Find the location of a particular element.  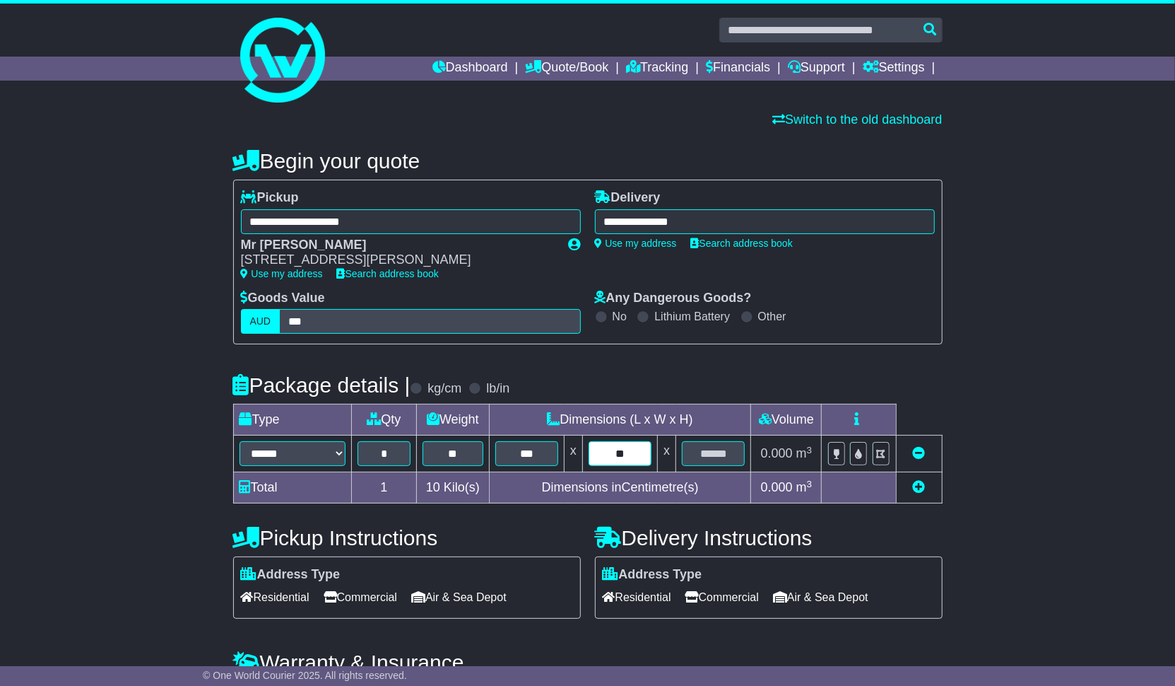

label: Pickup is located at coordinates (270, 198).